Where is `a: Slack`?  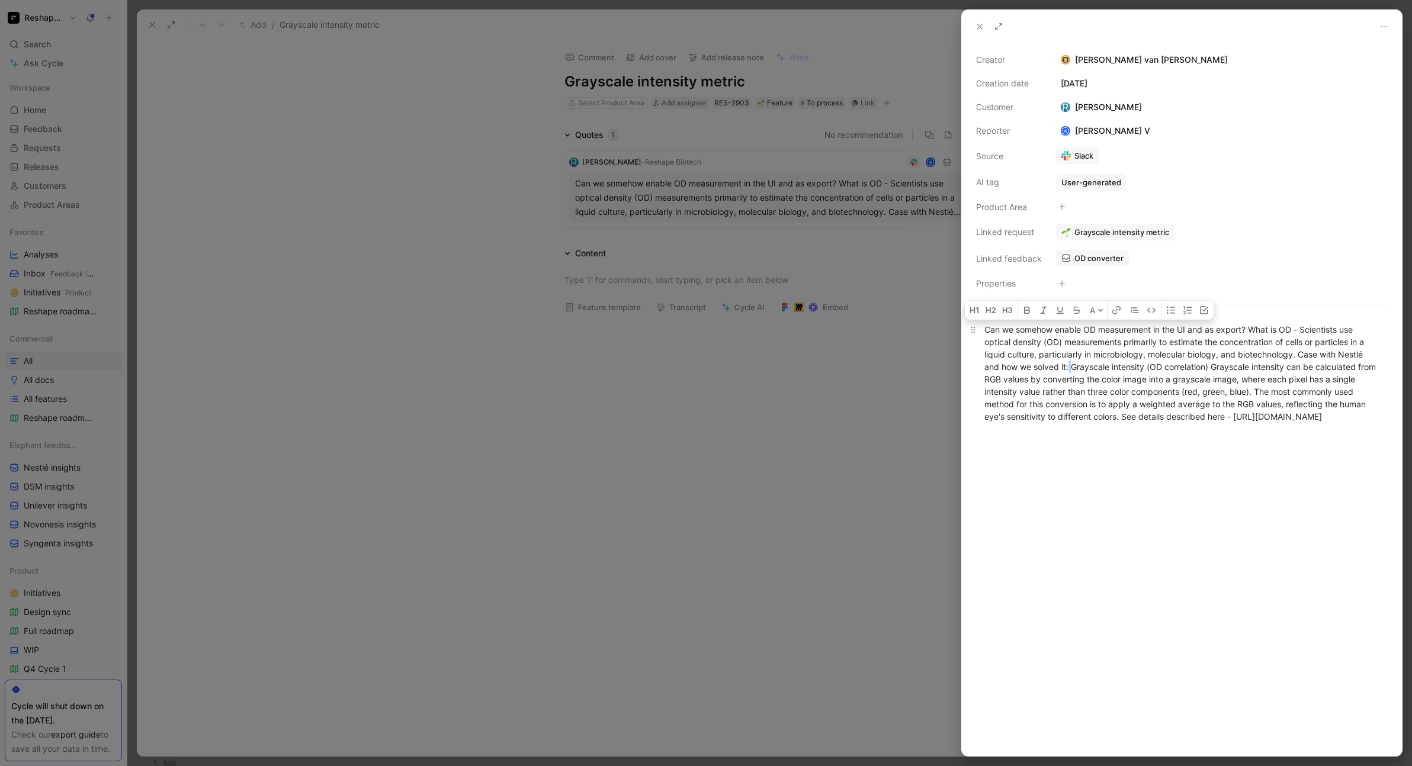 a: Slack is located at coordinates (1077, 156).